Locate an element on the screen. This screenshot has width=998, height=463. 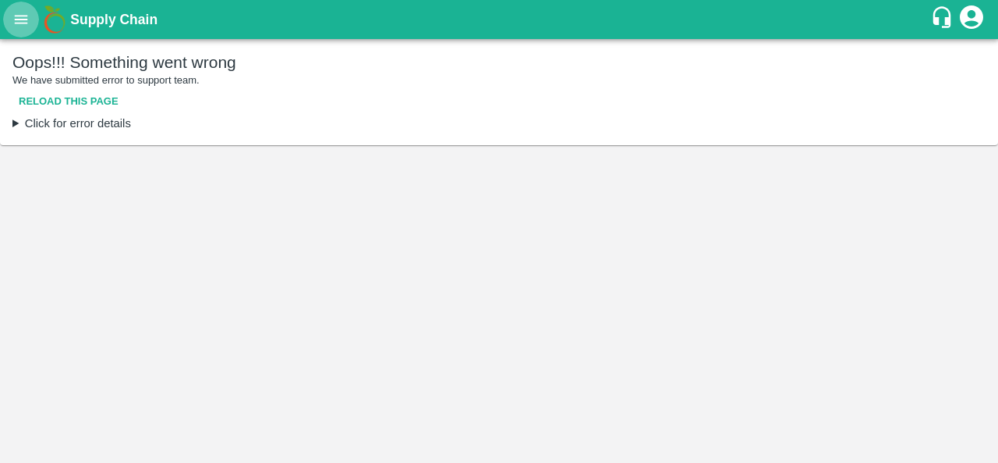
button: Reload this page is located at coordinates (69, 101).